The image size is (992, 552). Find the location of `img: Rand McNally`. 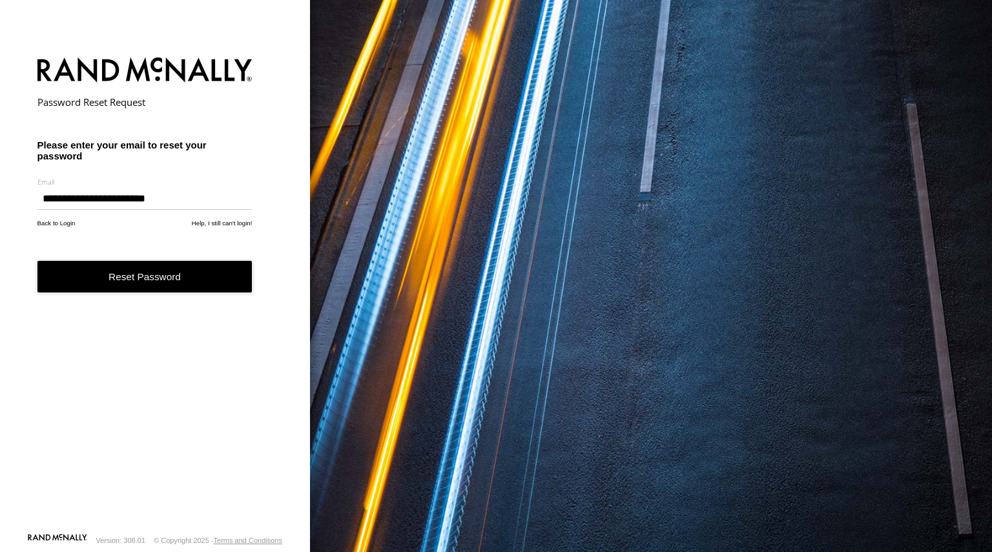

img: Rand McNally is located at coordinates (145, 71).